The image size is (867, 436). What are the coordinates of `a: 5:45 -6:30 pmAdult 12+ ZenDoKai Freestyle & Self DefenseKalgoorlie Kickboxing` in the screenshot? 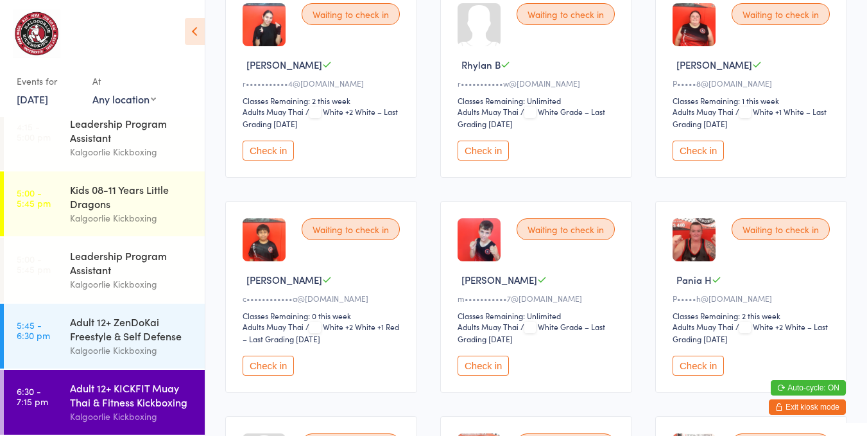 It's located at (104, 336).